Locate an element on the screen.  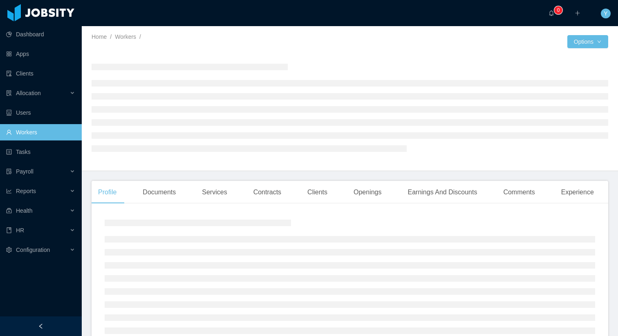
a: Workers is located at coordinates (125, 37).